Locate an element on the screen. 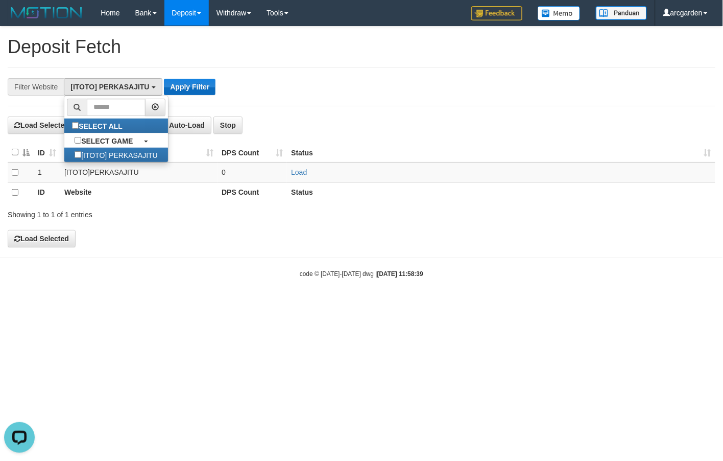  img: panduan.png is located at coordinates (622, 13).